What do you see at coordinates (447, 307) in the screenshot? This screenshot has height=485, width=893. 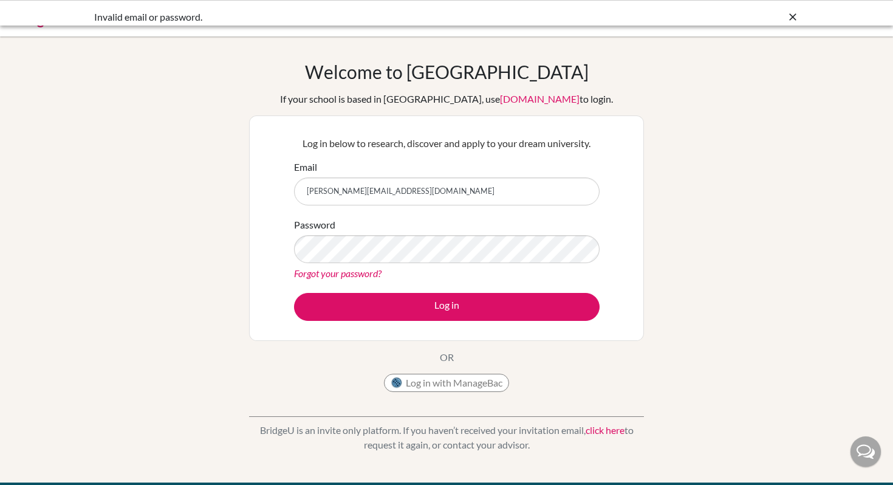 I see `button: Log in` at bounding box center [447, 307].